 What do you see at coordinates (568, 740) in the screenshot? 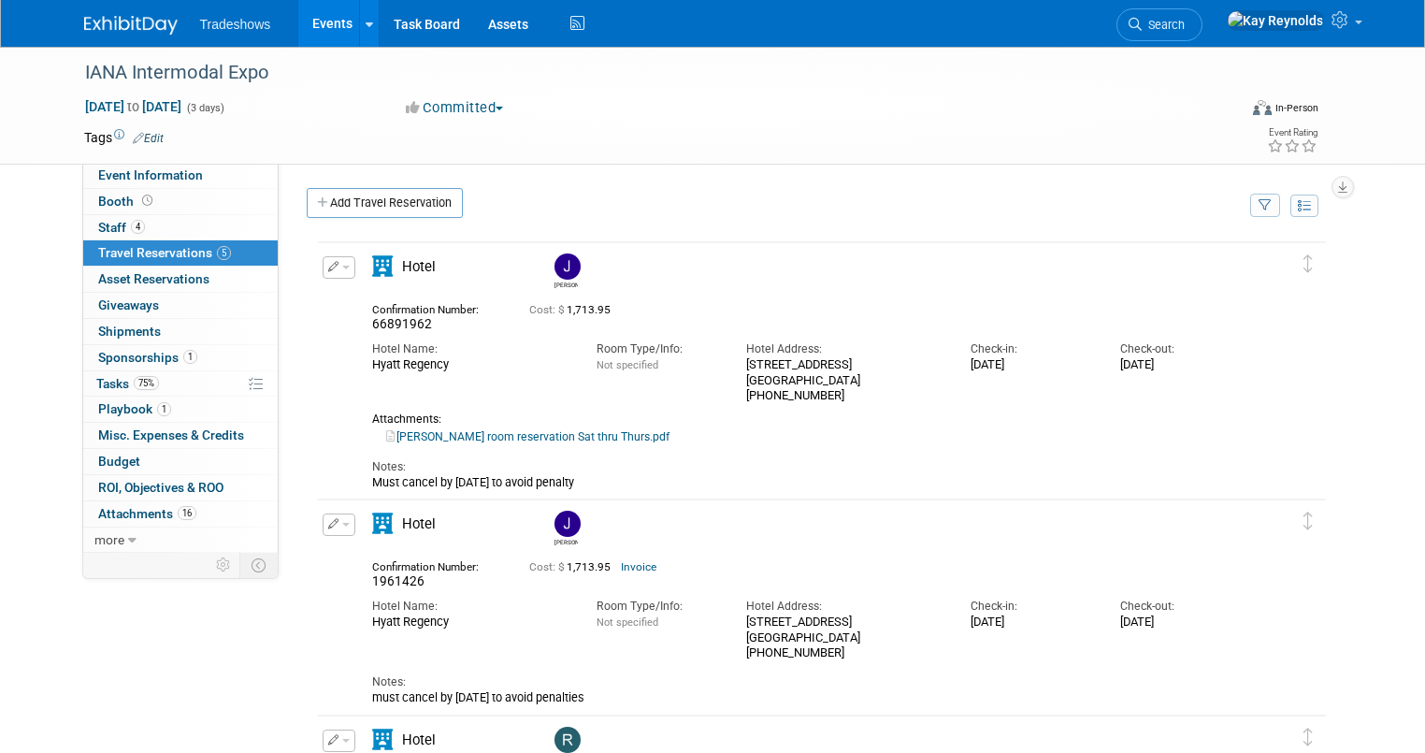
I see `img: Rob Anatra` at bounding box center [568, 740].